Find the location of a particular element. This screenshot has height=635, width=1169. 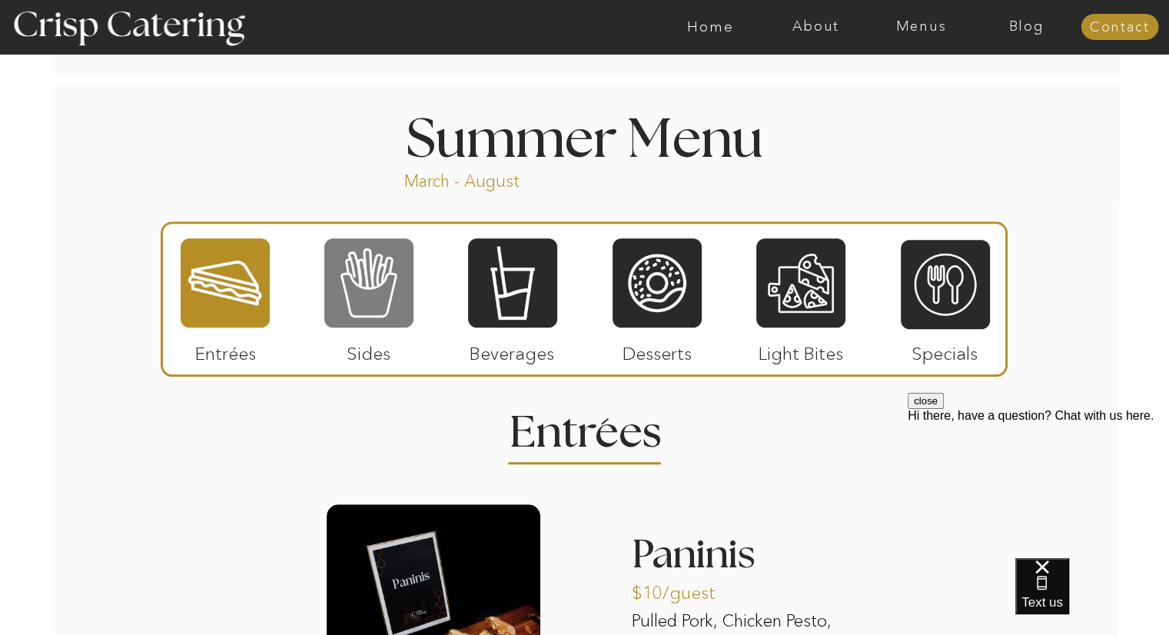

p: Entrées is located at coordinates (225, 350).